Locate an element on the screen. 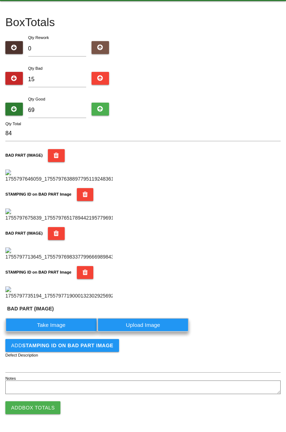 This screenshot has height=432, width=286. img: 1755797735194_17557977190001323029256928975308.jpg is located at coordinates (59, 293).